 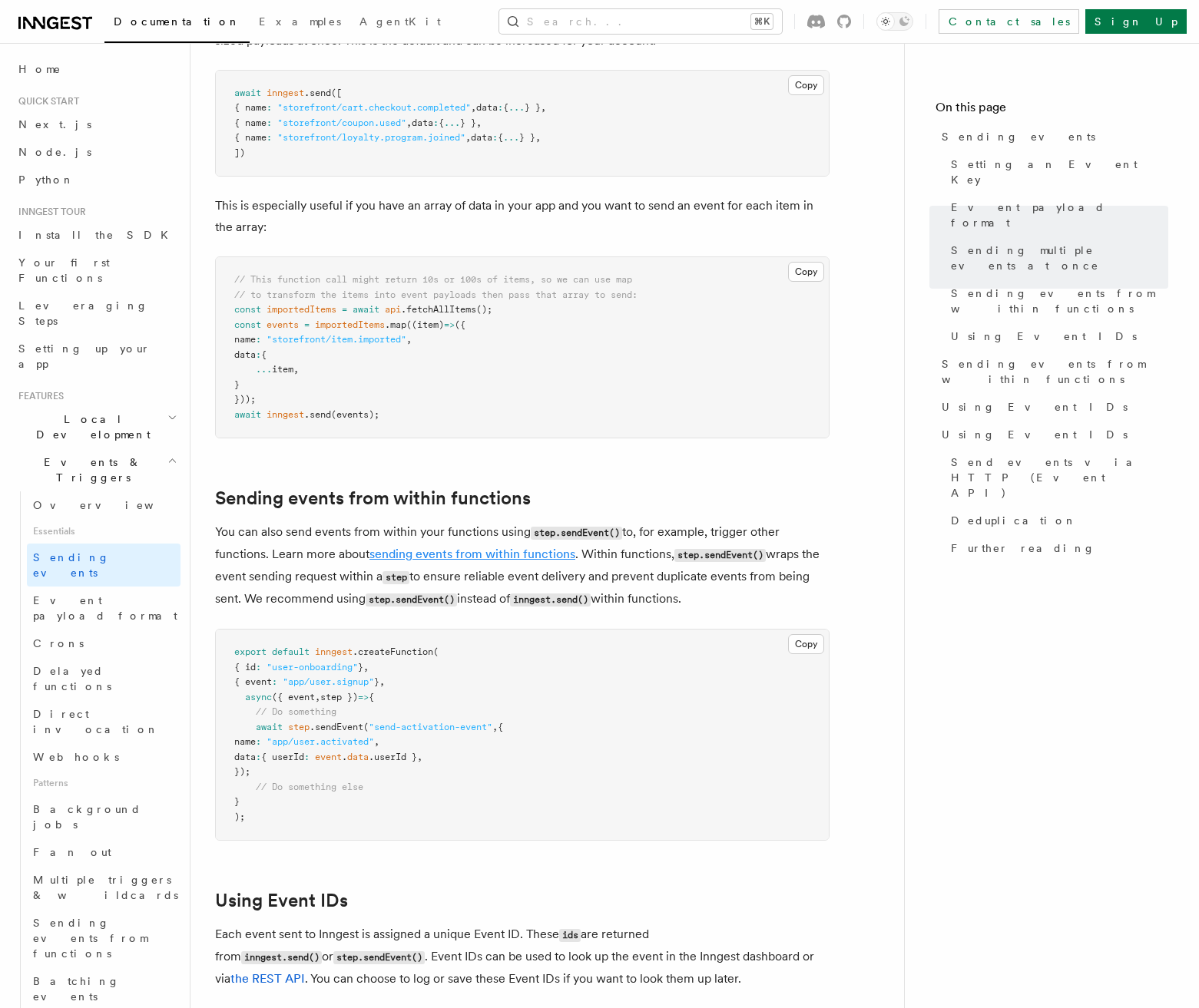 What do you see at coordinates (54, 125) in the screenshot?
I see `span: Next.js` at bounding box center [54, 125].